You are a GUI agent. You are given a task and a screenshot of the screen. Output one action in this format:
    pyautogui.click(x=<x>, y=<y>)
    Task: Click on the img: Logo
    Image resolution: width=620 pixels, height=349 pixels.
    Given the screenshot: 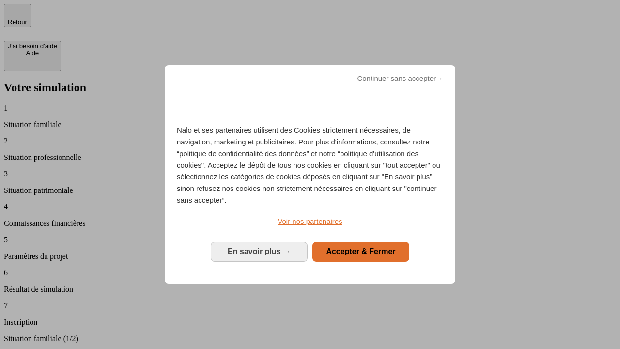 What is the action you would take?
    pyautogui.click(x=310, y=104)
    